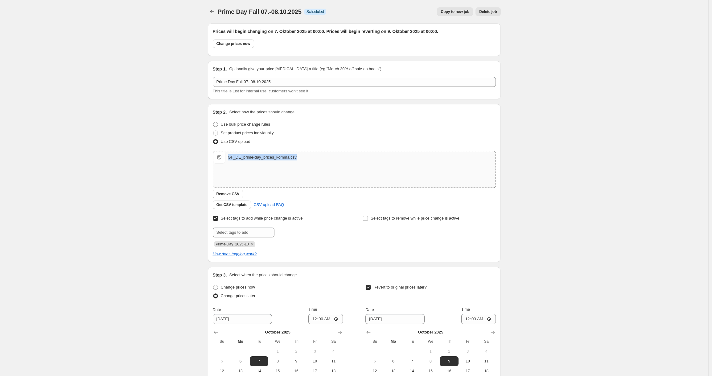 This screenshot has height=376, width=712. Describe the element at coordinates (262, 112) in the screenshot. I see `p: Select how the prices should change` at that location.